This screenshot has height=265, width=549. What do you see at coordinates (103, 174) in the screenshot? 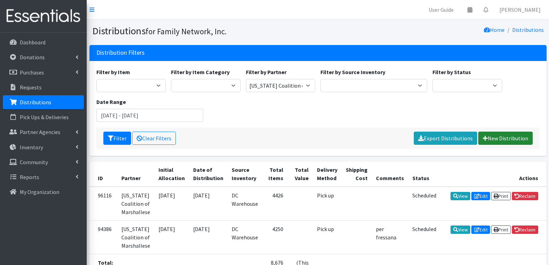
I see `th: ID` at bounding box center [103, 174].